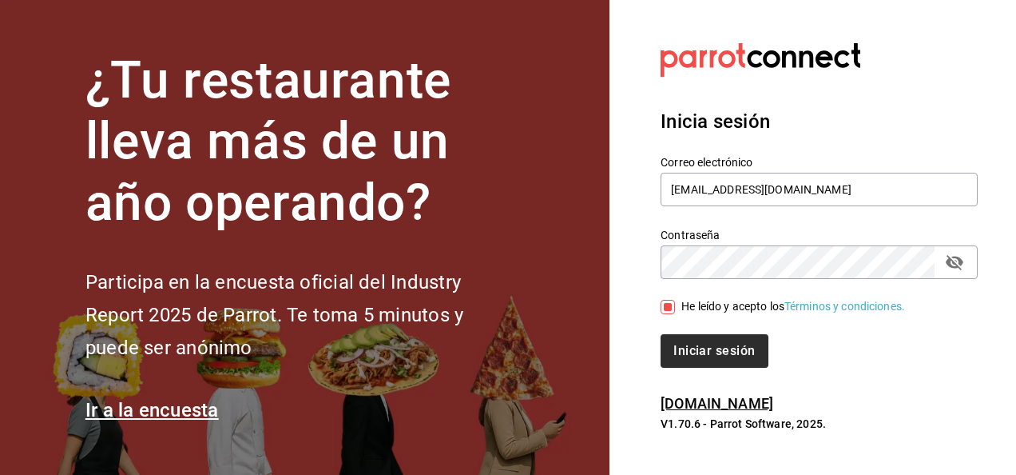 The width and height of the screenshot is (1016, 475). I want to click on p: V1.70.6 - Parrot Software, 2025., so click(819, 424).